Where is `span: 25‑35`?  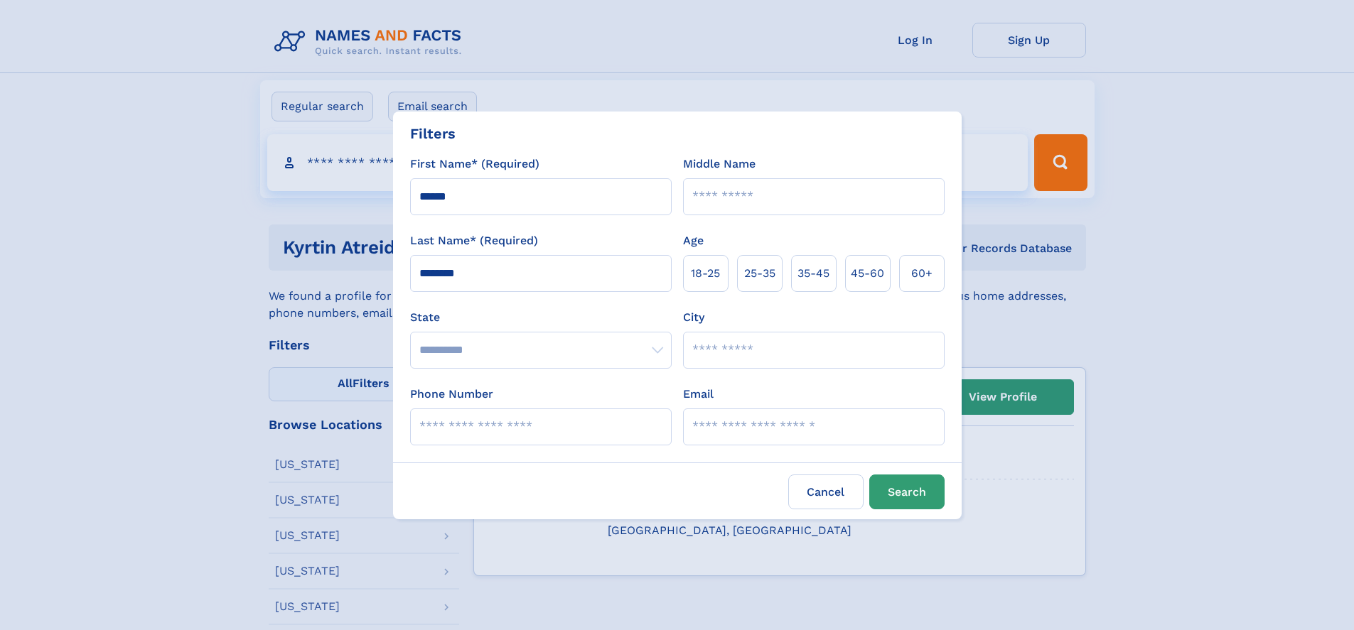
span: 25‑35 is located at coordinates (760, 274).